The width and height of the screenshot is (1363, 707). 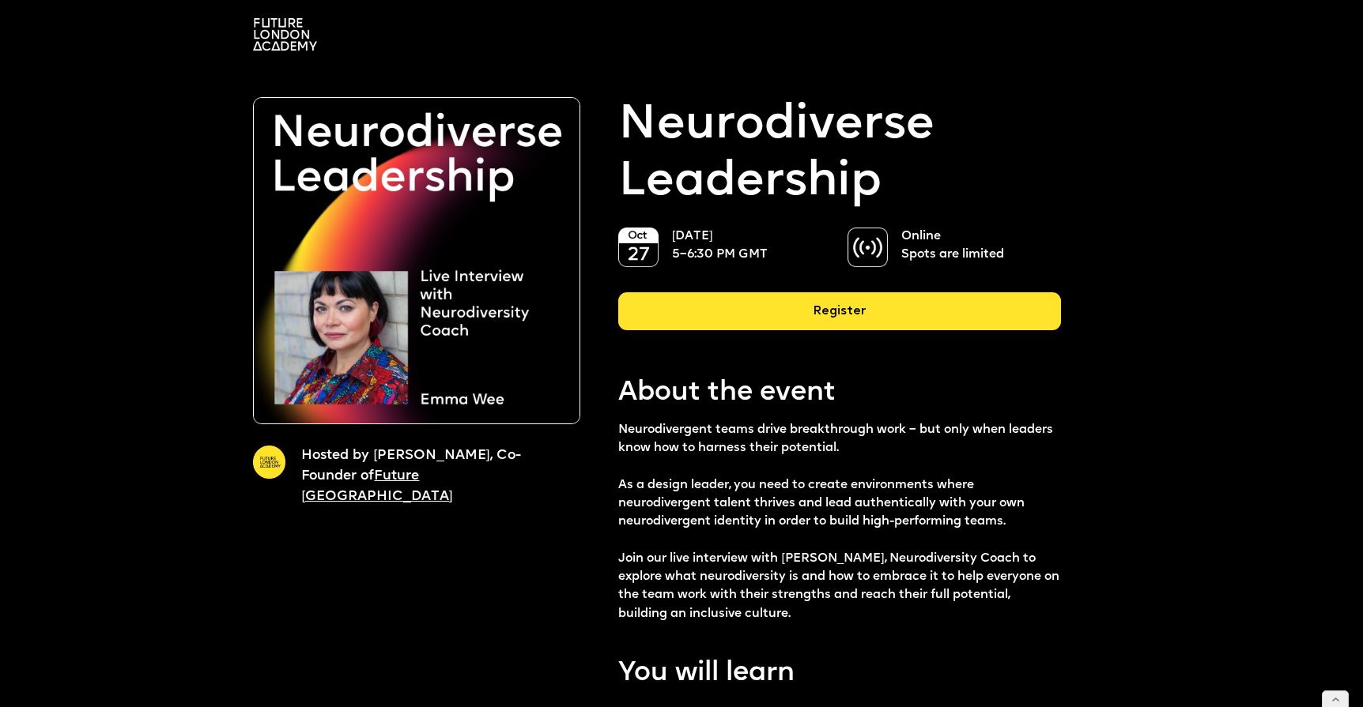 I want to click on p: Neurodivergent teams drive breakthrough work – but only when leaders know how to harness their po..., so click(x=839, y=522).